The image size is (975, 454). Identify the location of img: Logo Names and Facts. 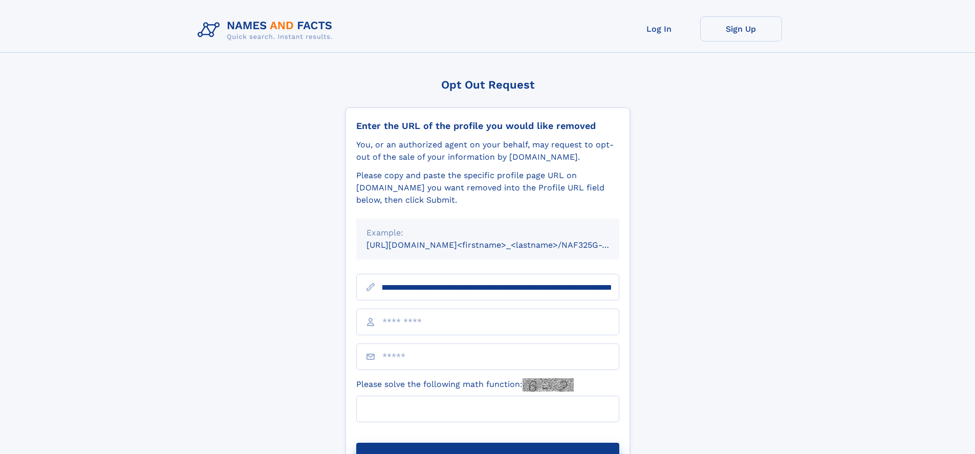
(267, 30).